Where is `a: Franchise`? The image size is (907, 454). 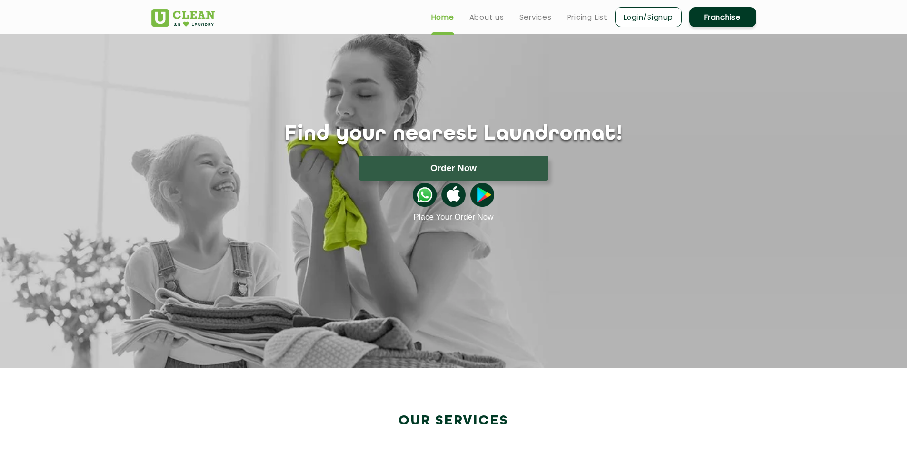 a: Franchise is located at coordinates (723, 17).